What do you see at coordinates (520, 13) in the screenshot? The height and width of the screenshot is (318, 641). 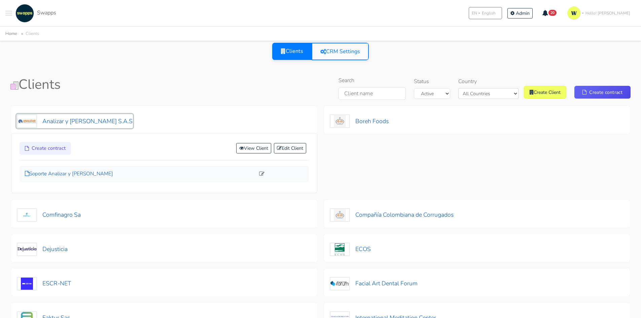 I see `a: Admin` at bounding box center [520, 13].